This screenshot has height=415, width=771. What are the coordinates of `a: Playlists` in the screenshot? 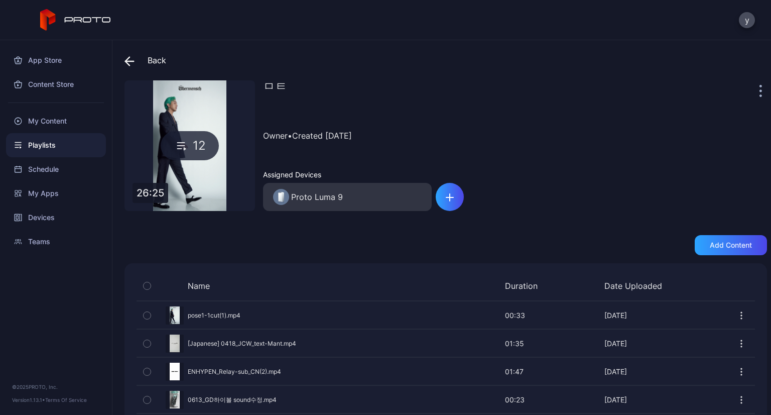 It's located at (56, 145).